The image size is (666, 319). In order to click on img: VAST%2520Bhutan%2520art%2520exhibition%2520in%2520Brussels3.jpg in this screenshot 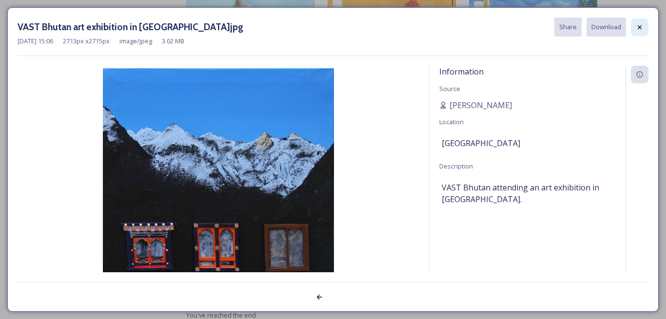, I will do `click(218, 184)`.